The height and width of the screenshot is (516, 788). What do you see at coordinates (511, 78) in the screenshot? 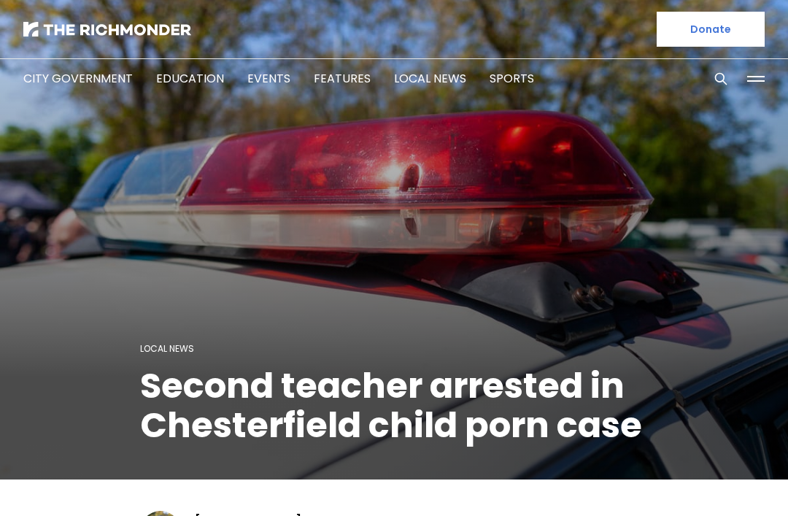
I see `a: Sports` at bounding box center [511, 78].